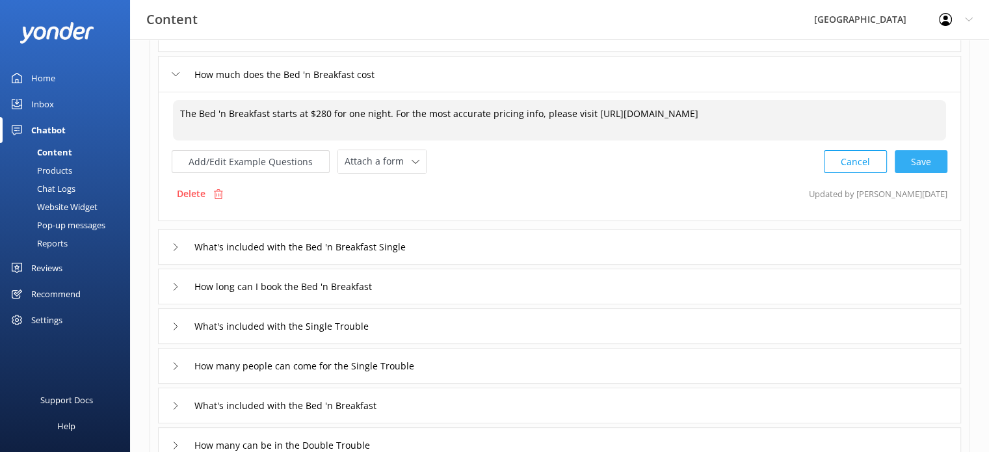  What do you see at coordinates (57, 225) in the screenshot?
I see `div: Pop-up messages` at bounding box center [57, 225].